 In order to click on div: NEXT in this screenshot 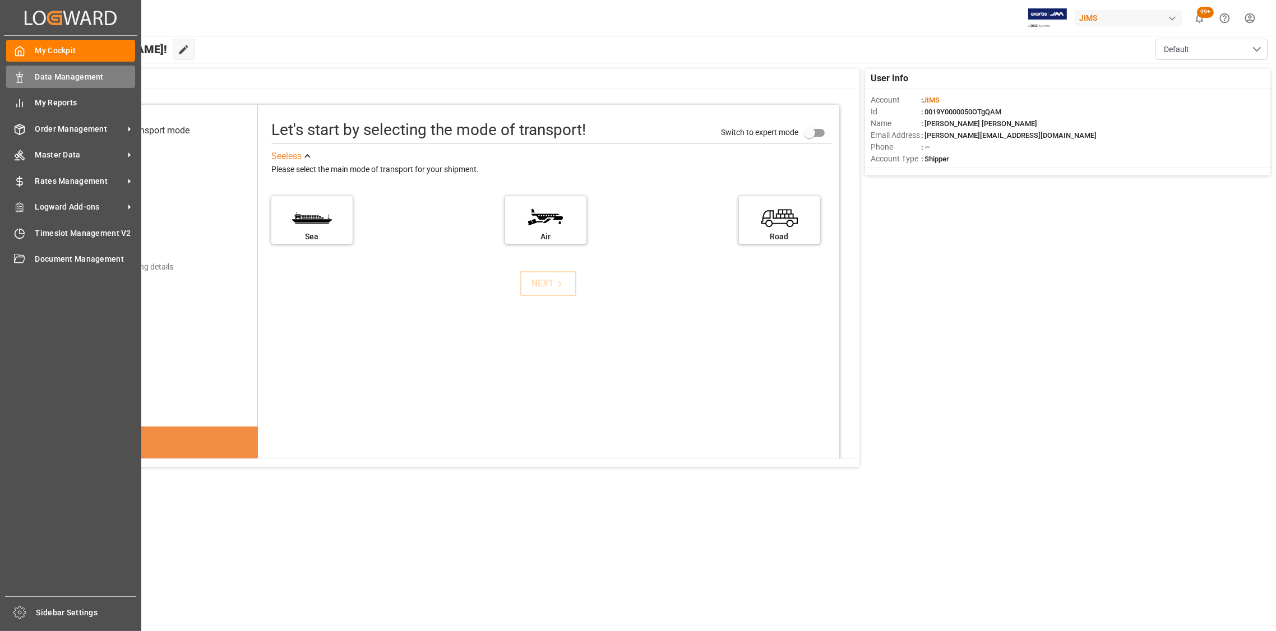, I will do `click(548, 284)`.